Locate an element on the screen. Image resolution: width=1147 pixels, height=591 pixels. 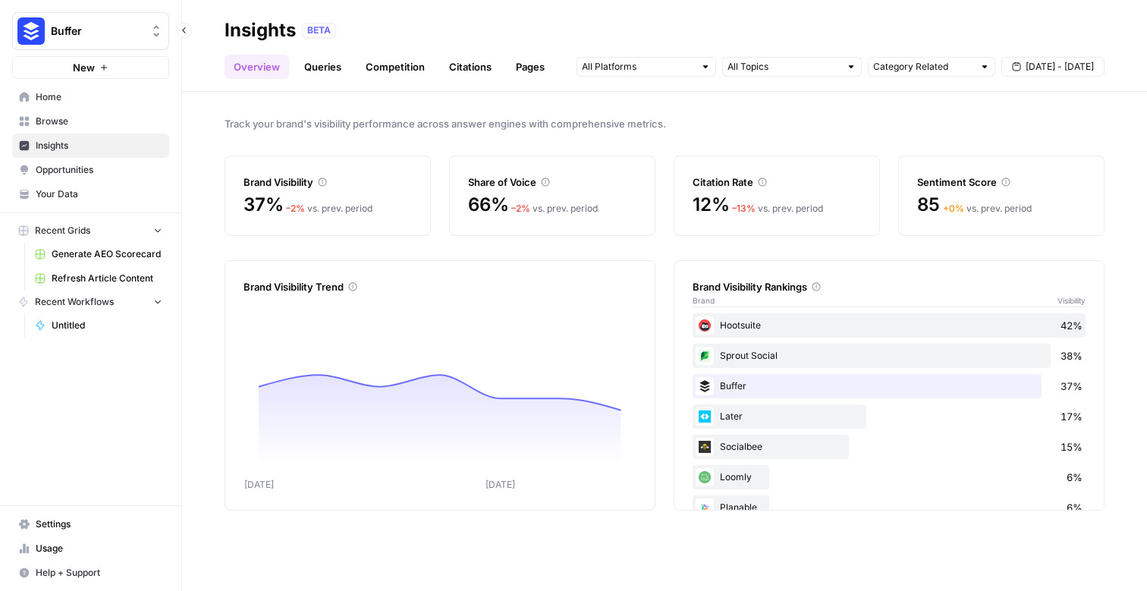
span: Opportunities is located at coordinates (99, 170).